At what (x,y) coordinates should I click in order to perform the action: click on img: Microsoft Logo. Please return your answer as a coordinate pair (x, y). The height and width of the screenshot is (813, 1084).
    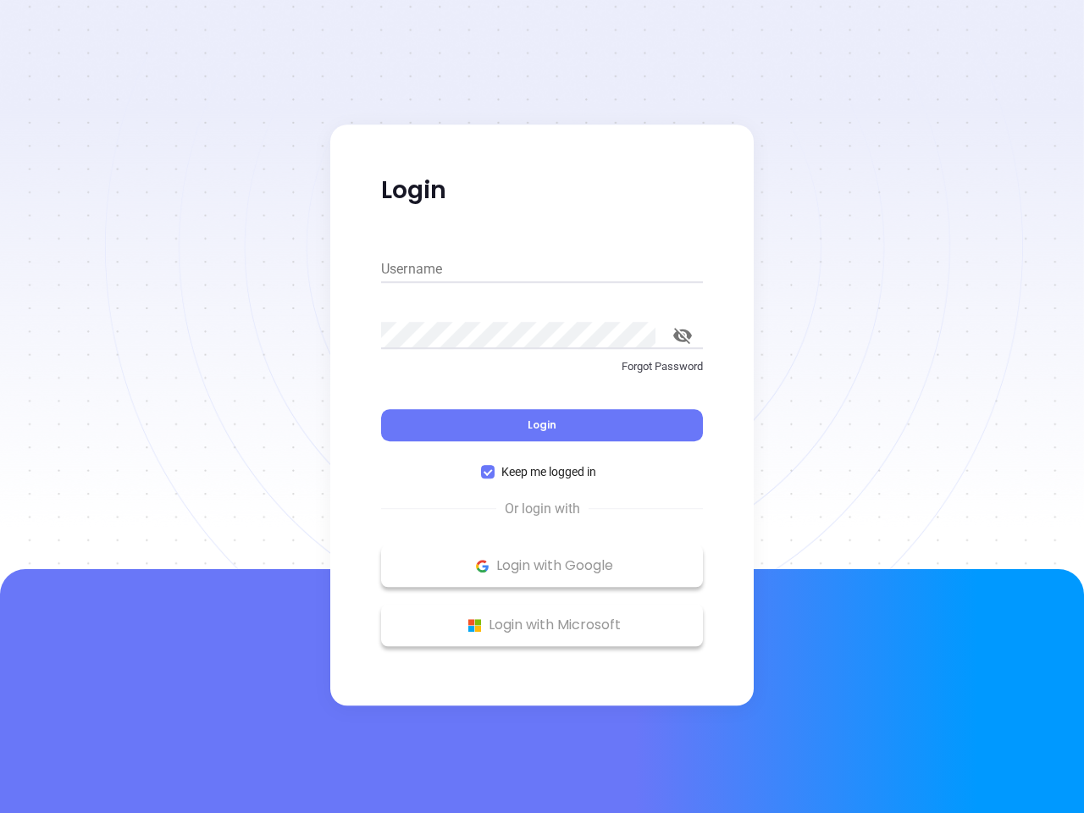
    Looking at the image, I should click on (474, 625).